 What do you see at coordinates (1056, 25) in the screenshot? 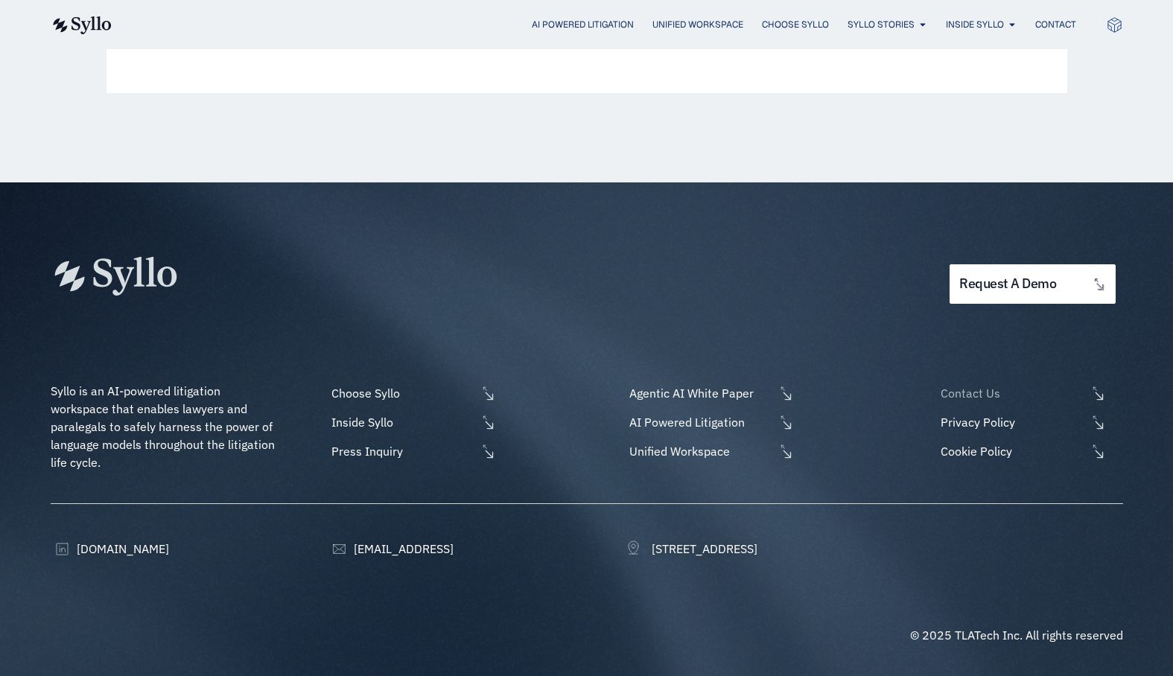
I see `a: Contact` at bounding box center [1056, 25].